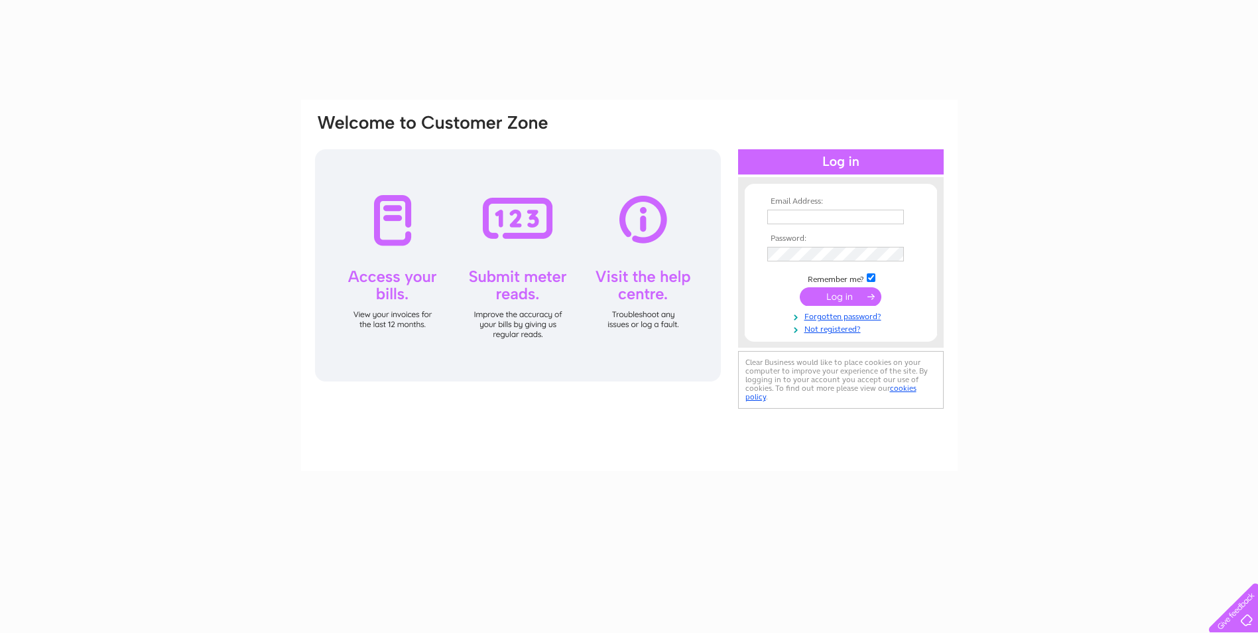 The image size is (1258, 633). I want to click on input: Submit, so click(840, 296).